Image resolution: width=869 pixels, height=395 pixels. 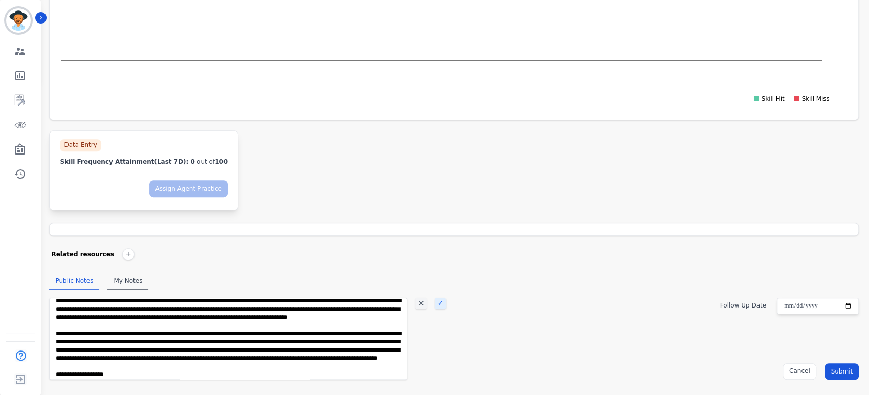 What do you see at coordinates (206, 162) in the screenshot?
I see `span: out of` at bounding box center [206, 162].